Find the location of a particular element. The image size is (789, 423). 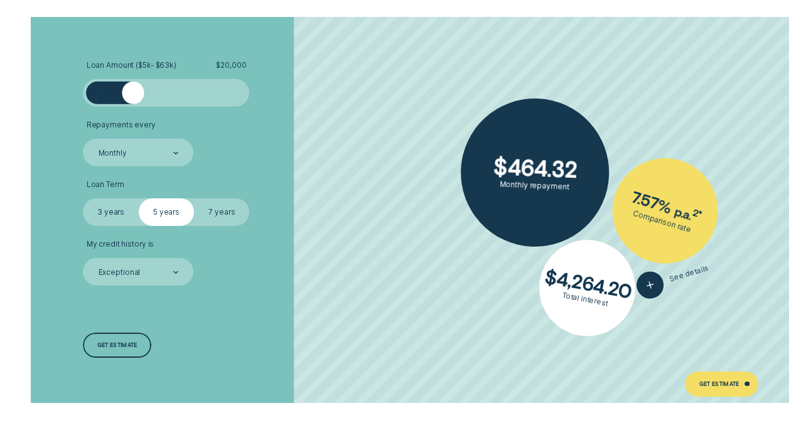

span: Loan Term is located at coordinates (106, 185).